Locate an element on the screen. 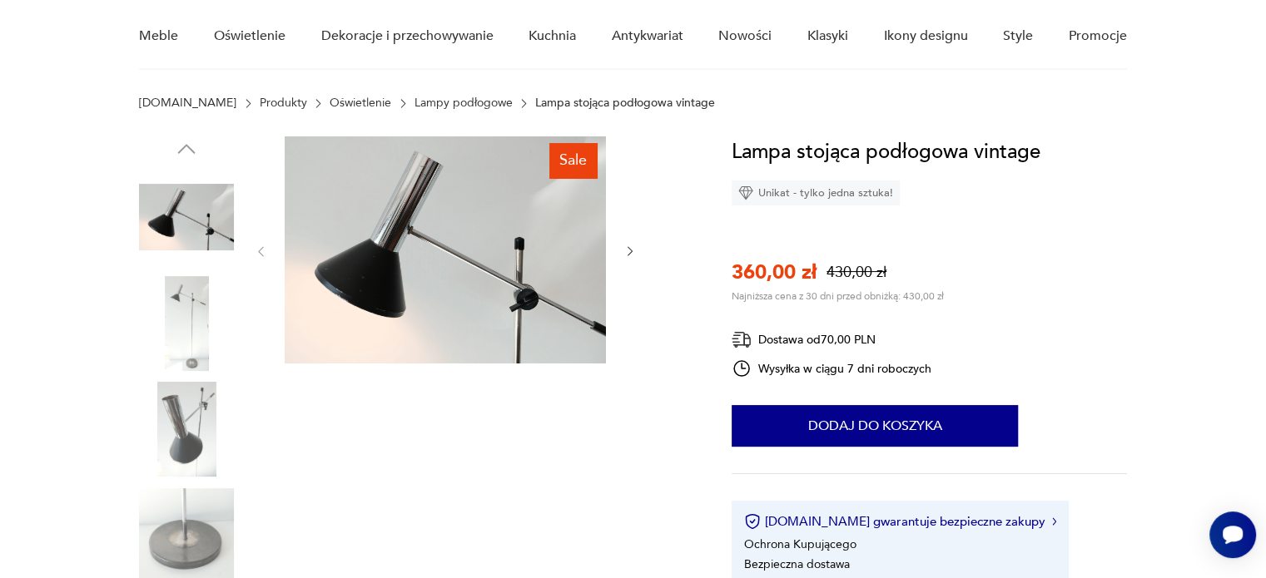 The width and height of the screenshot is (1266, 578). li: Bezpieczna dostawa is located at coordinates (797, 564).